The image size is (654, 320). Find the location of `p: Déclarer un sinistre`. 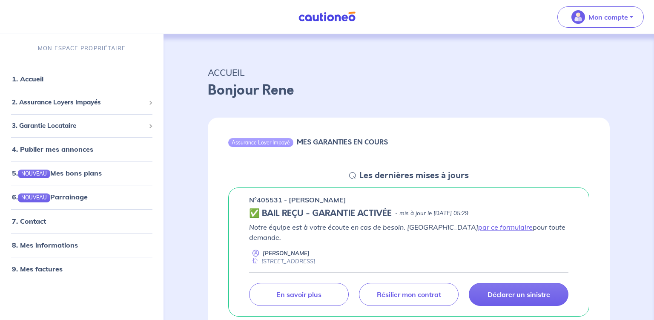

p: Déclarer un sinistre is located at coordinates (518, 294).